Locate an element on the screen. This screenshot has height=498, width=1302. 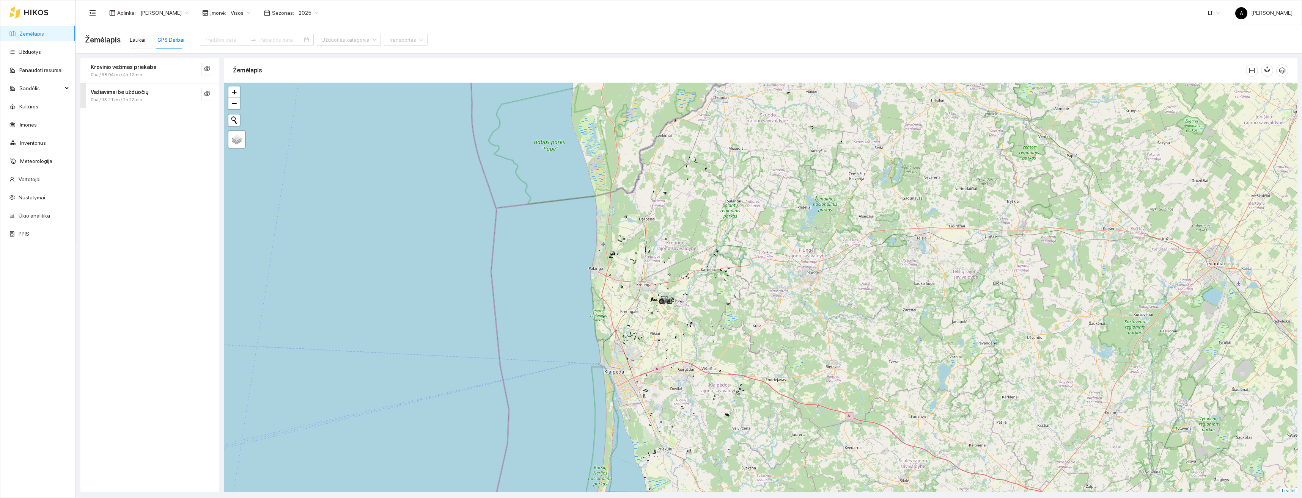
a: Panaudoti resursai is located at coordinates (41, 70).